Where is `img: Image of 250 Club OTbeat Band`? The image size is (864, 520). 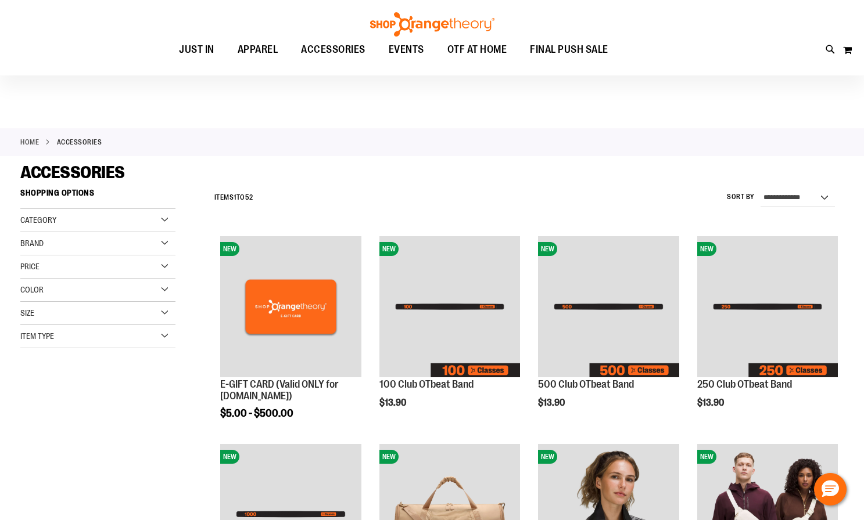 img: Image of 250 Club OTbeat Band is located at coordinates (767, 307).